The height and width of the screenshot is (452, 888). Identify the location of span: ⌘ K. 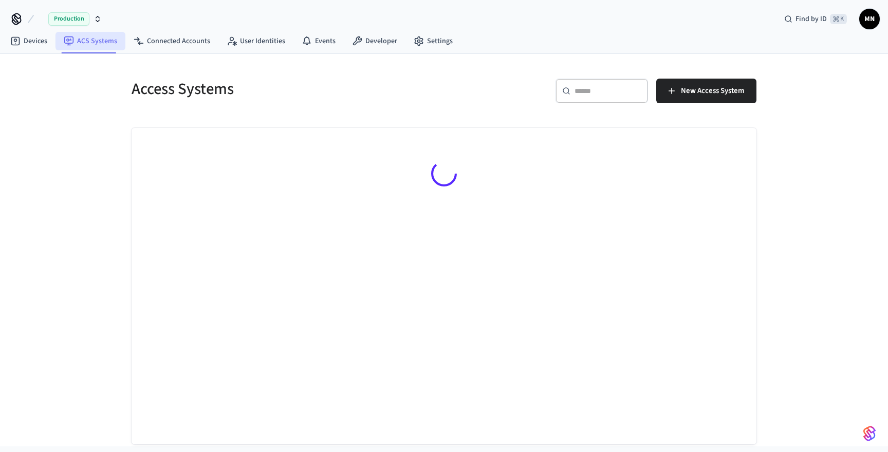
(838, 19).